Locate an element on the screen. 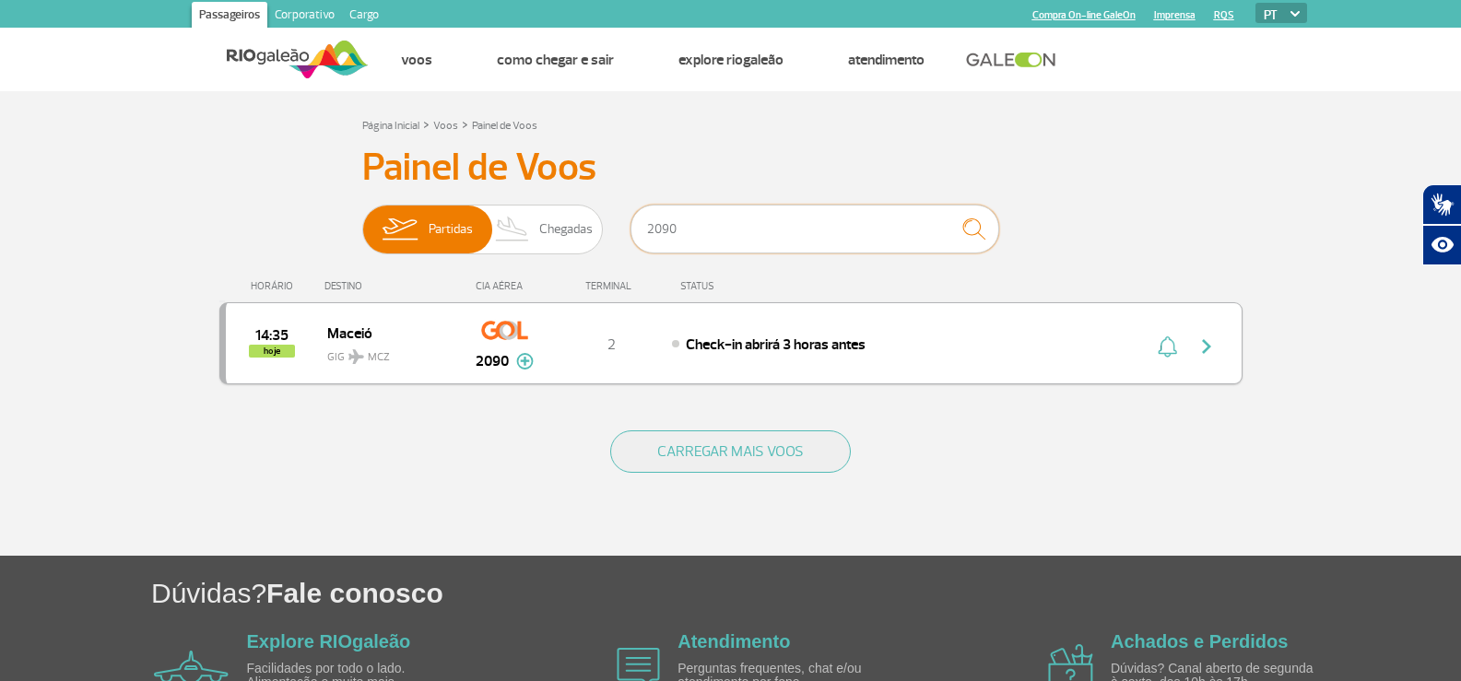 This screenshot has width=1461, height=681. a: Corporativo is located at coordinates (304, 17).